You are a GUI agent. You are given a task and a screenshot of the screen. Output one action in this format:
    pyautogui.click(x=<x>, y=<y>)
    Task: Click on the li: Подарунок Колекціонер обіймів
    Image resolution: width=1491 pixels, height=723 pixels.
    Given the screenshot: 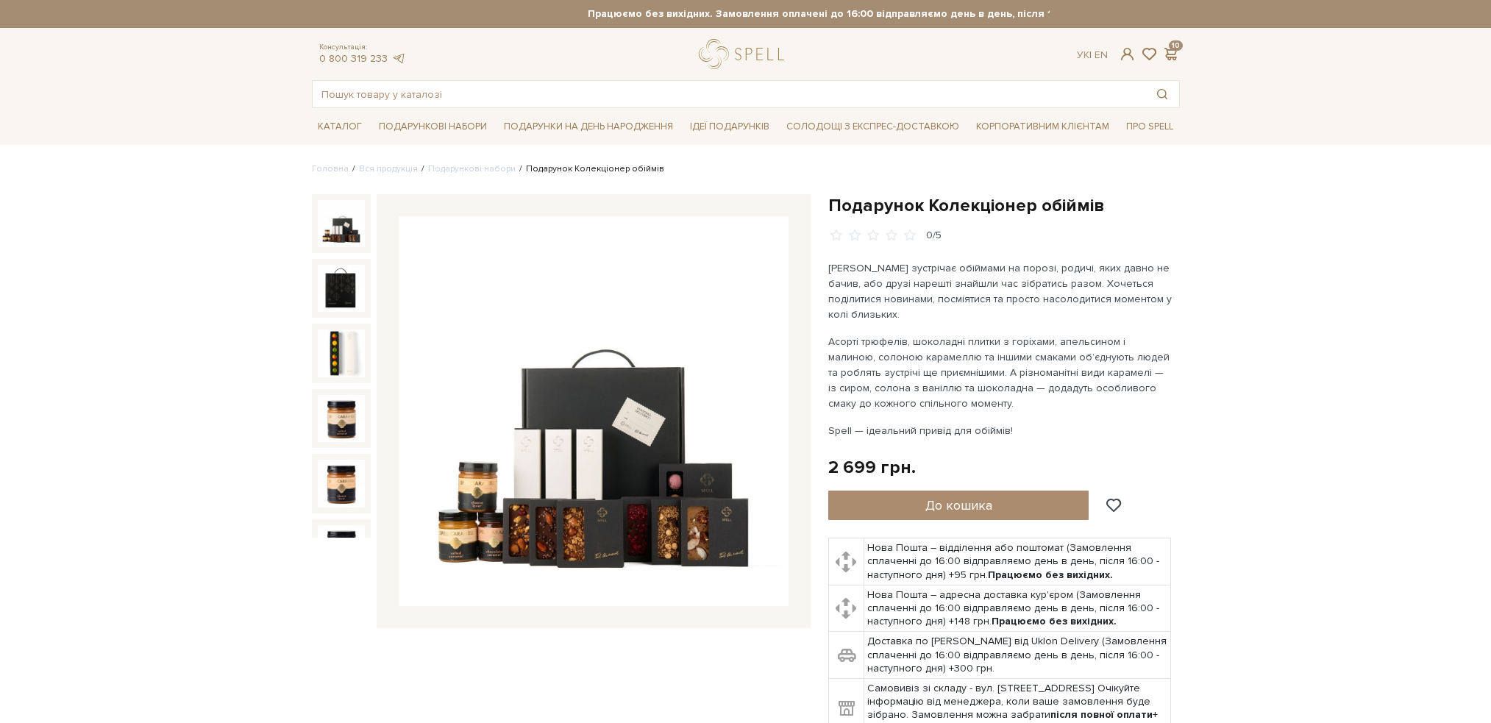 What is the action you would take?
    pyautogui.click(x=590, y=169)
    